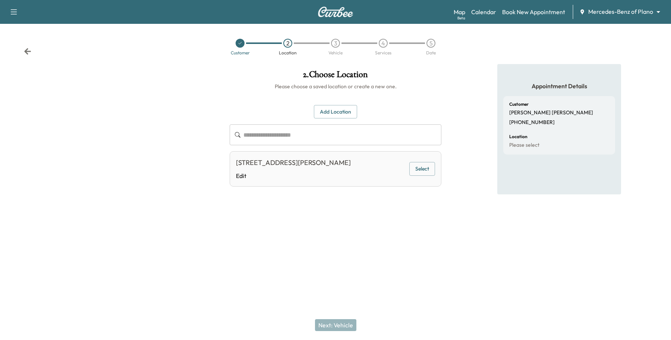 Image resolution: width=671 pixels, height=340 pixels. I want to click on div: Customer, so click(240, 53).